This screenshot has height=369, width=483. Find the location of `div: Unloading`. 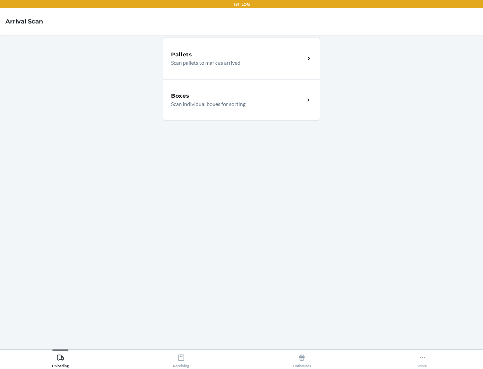

div: Unloading is located at coordinates (60, 359).